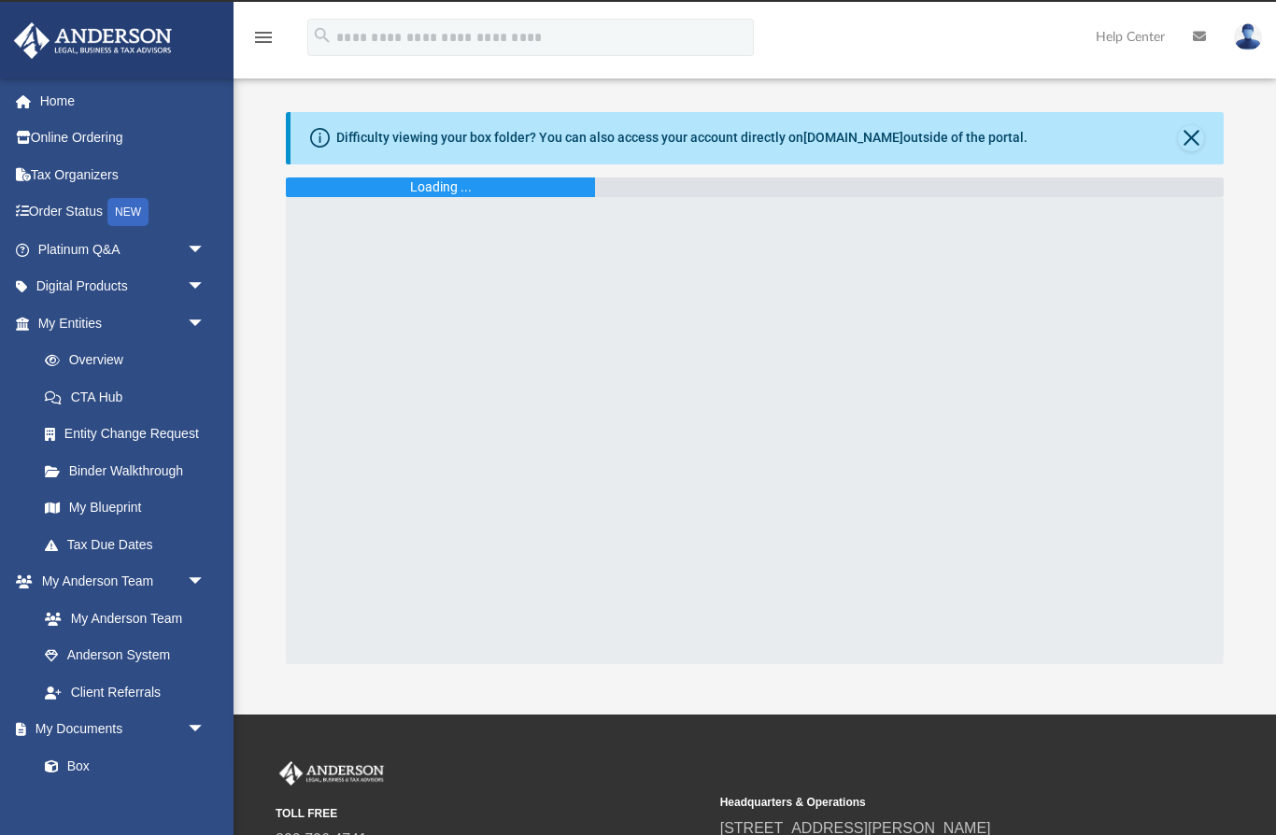  Describe the element at coordinates (130, 360) in the screenshot. I see `a: Overview` at that location.